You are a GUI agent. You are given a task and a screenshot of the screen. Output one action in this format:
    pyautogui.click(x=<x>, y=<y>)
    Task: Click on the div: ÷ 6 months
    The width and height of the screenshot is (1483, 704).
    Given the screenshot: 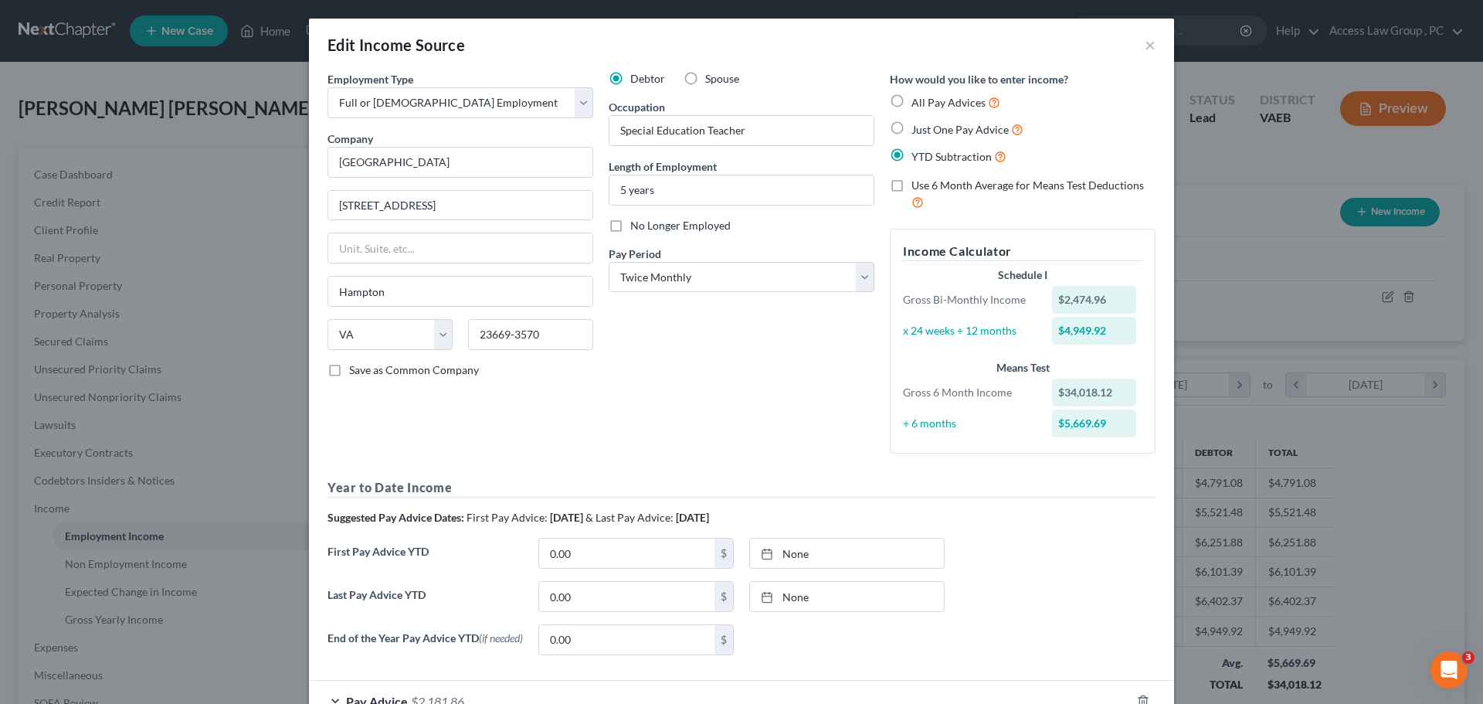 What is the action you would take?
    pyautogui.click(x=969, y=423)
    